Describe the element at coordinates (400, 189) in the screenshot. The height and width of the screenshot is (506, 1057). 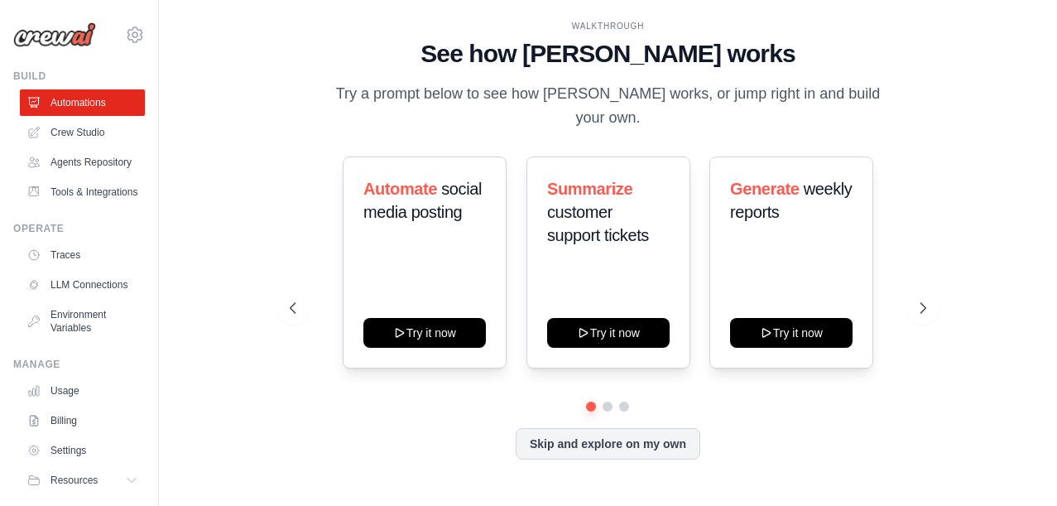
I see `span: Automate` at that location.